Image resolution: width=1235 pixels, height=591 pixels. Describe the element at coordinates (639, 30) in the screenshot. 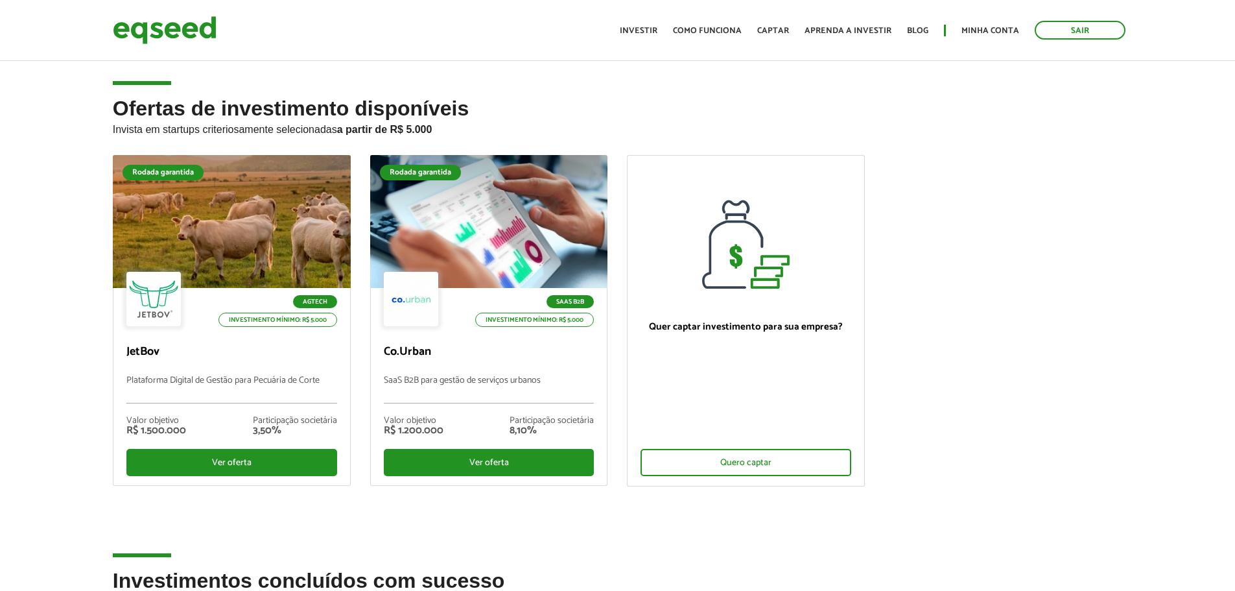

I see `a: Investir` at that location.